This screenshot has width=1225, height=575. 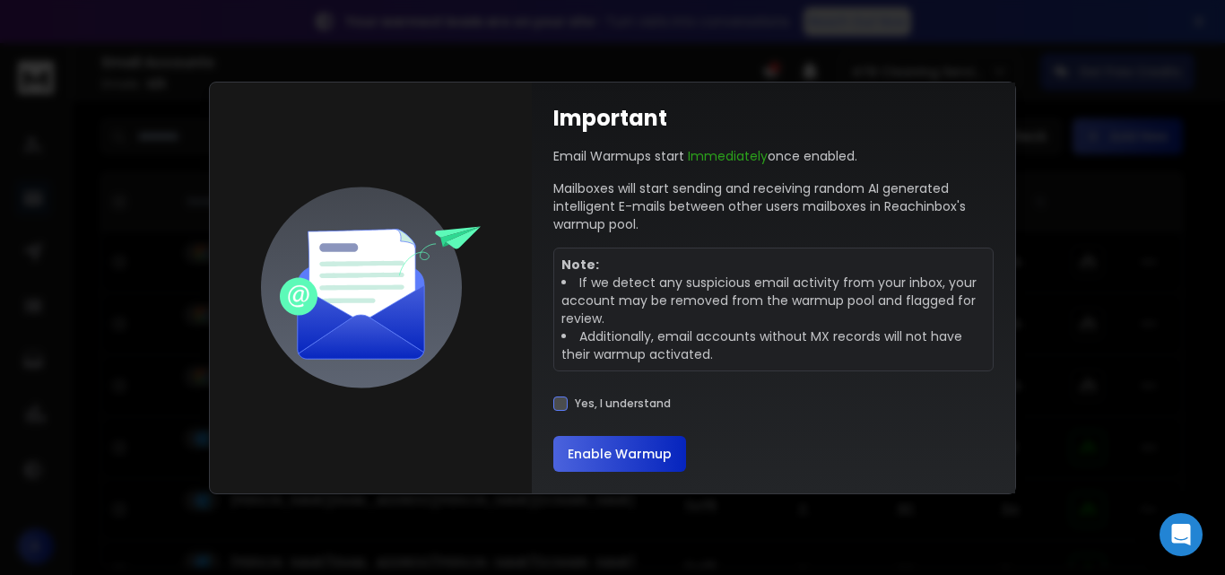 I want to click on button: Enable Warmup, so click(x=620, y=454).